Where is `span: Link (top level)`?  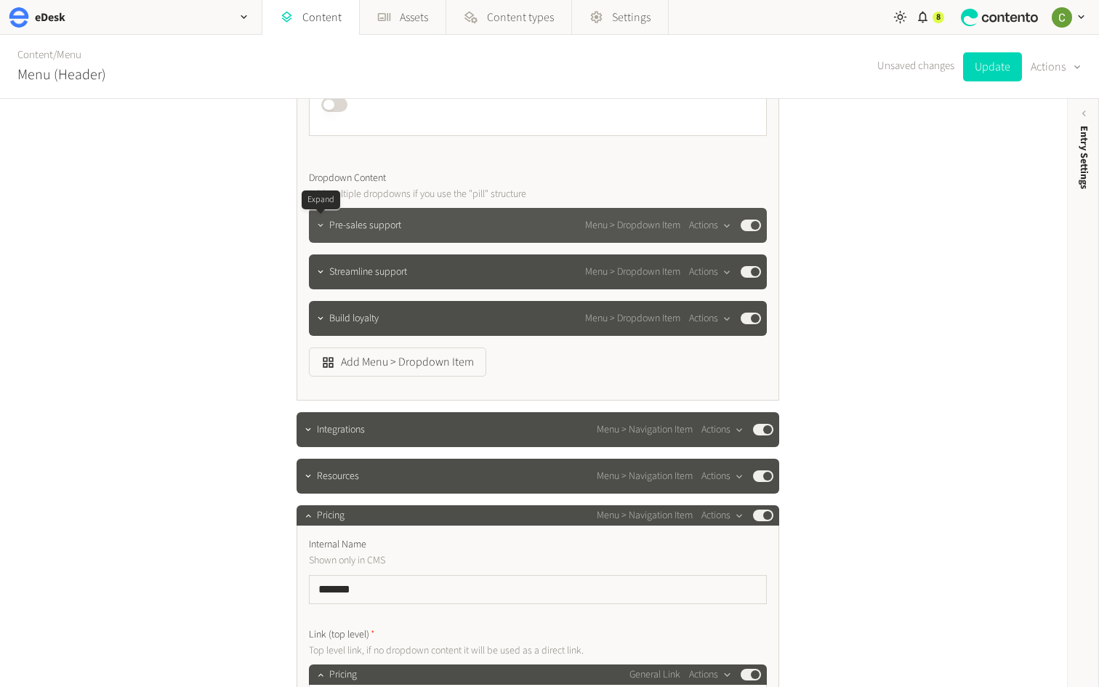 span: Link (top level) is located at coordinates (342, 634).